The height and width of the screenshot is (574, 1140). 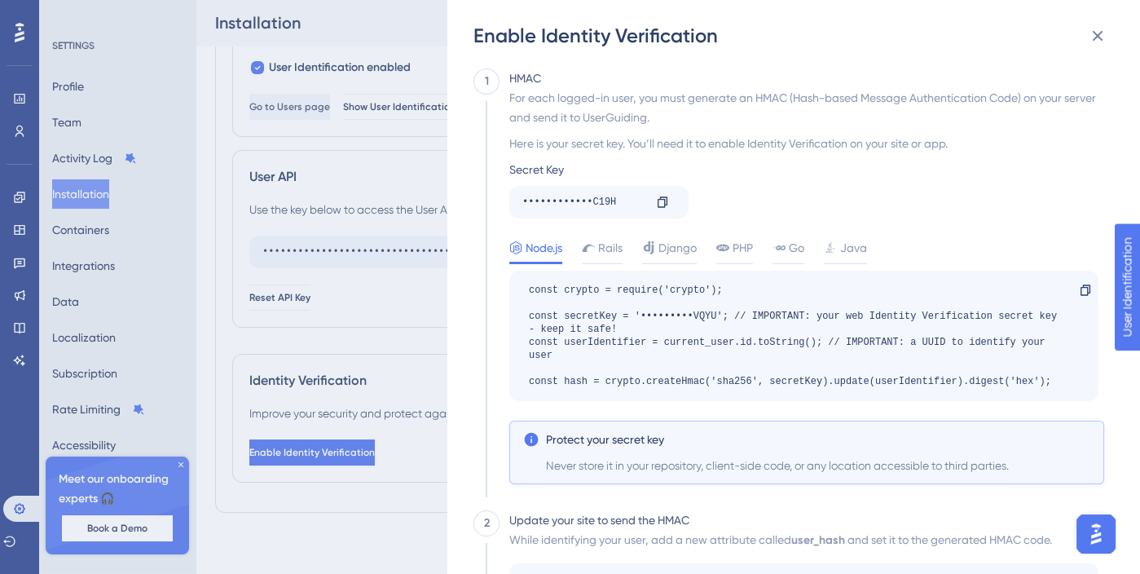 What do you see at coordinates (796, 36) in the screenshot?
I see `div: Enable Identity Verification` at bounding box center [796, 36].